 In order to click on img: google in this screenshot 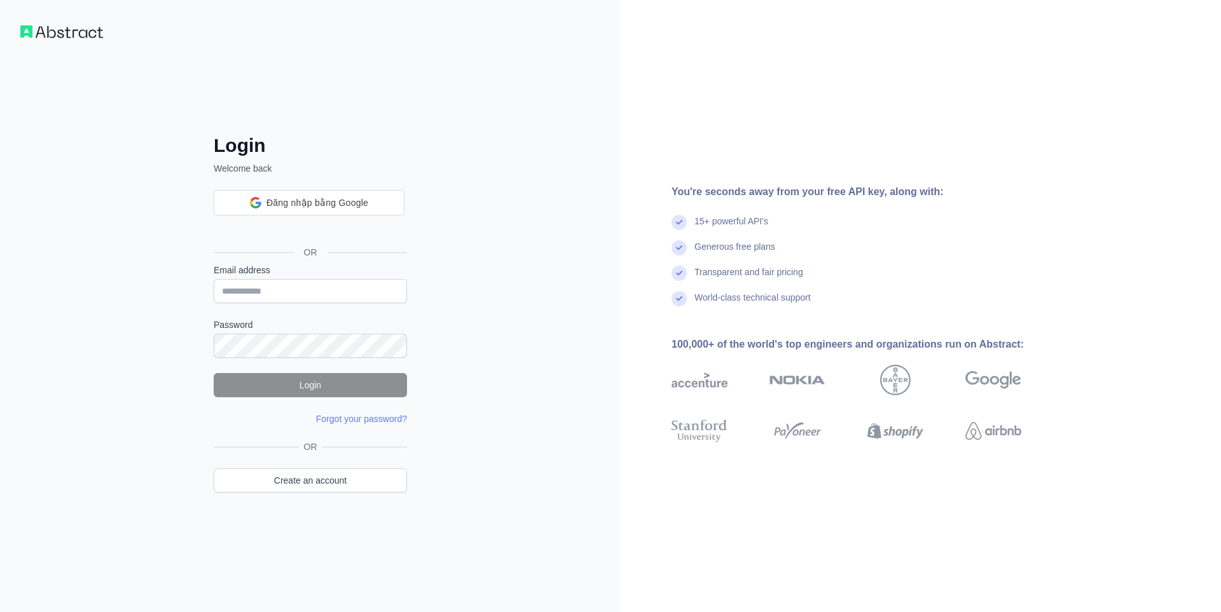, I will do `click(993, 380)`.